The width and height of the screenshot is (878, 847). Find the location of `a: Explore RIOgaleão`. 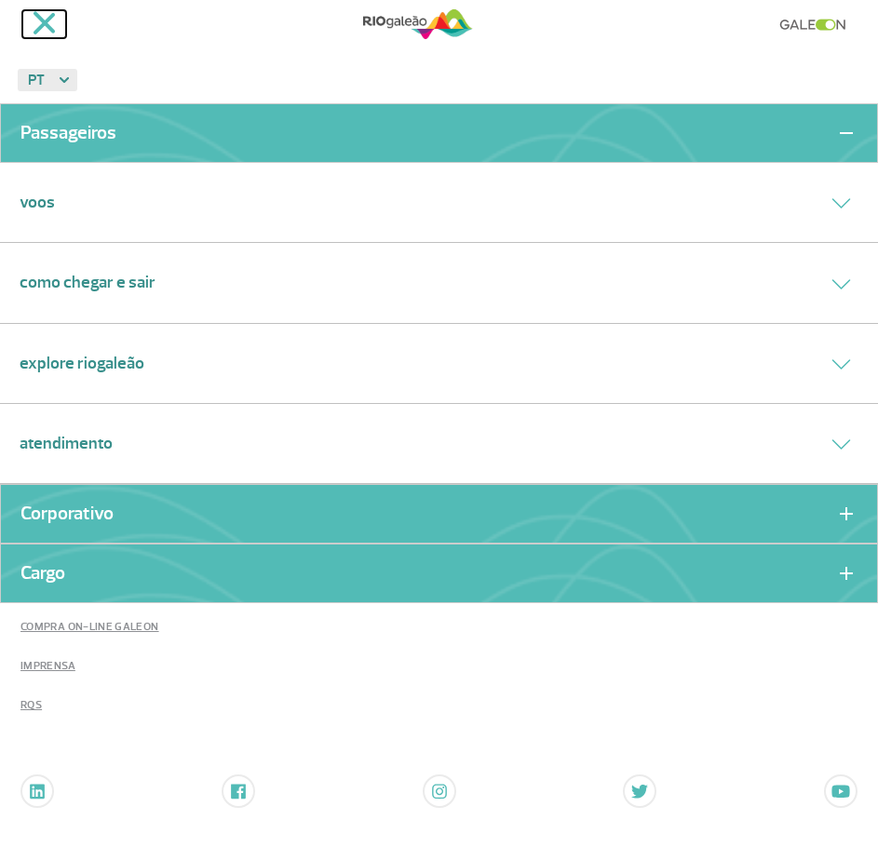

a: Explore RIOgaleão is located at coordinates (82, 363).